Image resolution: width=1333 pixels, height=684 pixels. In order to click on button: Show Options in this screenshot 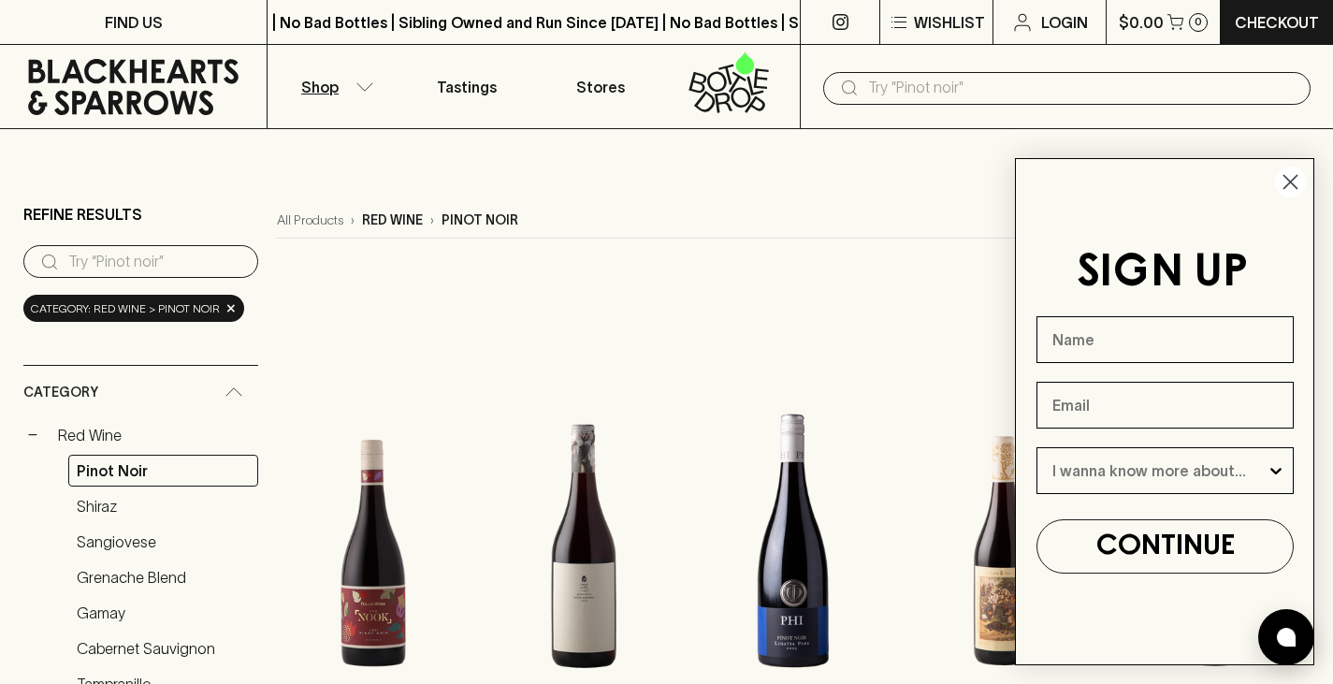, I will do `click(1276, 470)`.